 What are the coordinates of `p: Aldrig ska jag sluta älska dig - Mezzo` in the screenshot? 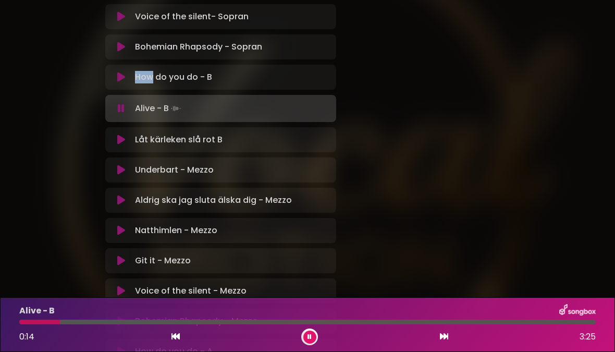 It's located at (213, 200).